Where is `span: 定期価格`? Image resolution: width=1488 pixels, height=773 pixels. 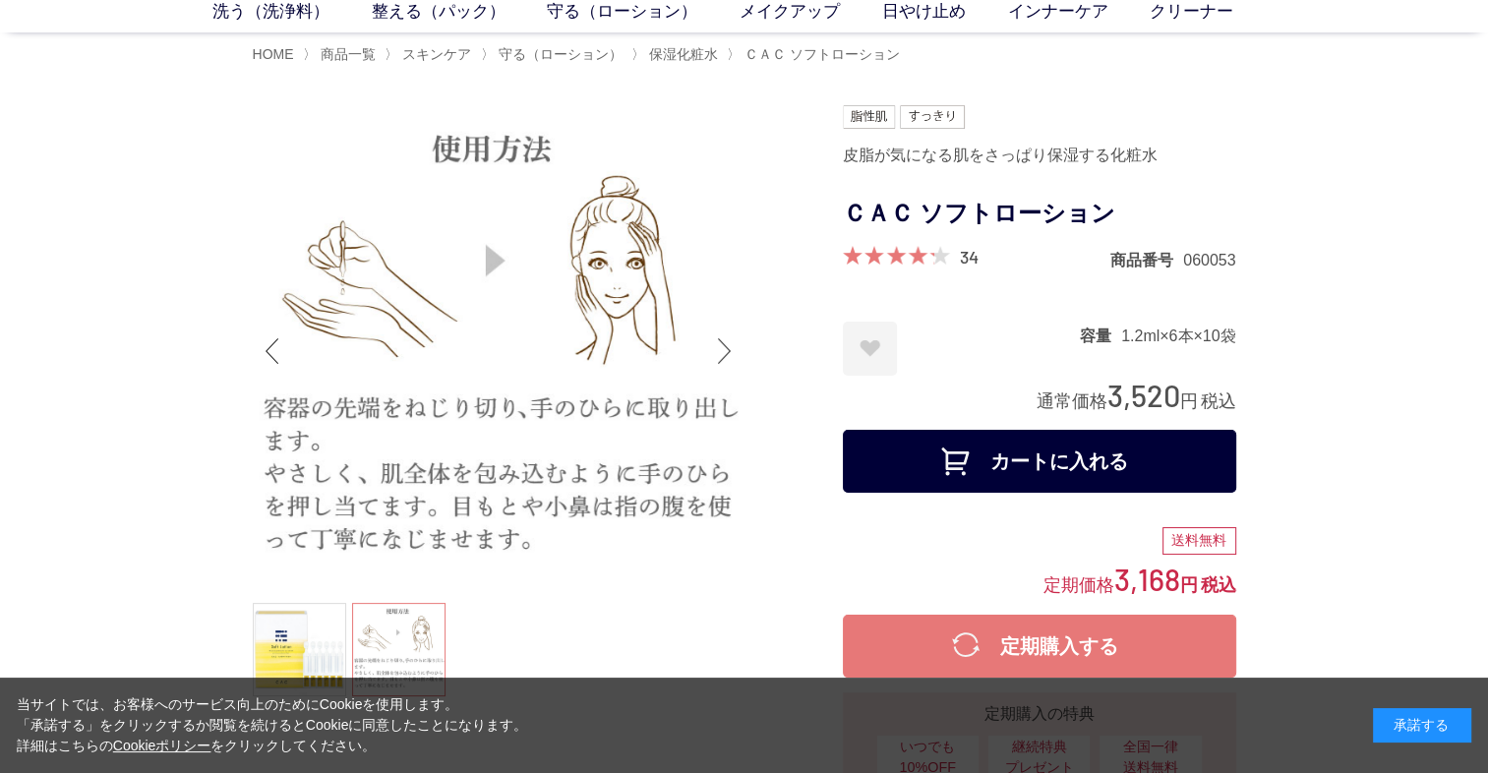
span: 定期価格 is located at coordinates (1079, 584).